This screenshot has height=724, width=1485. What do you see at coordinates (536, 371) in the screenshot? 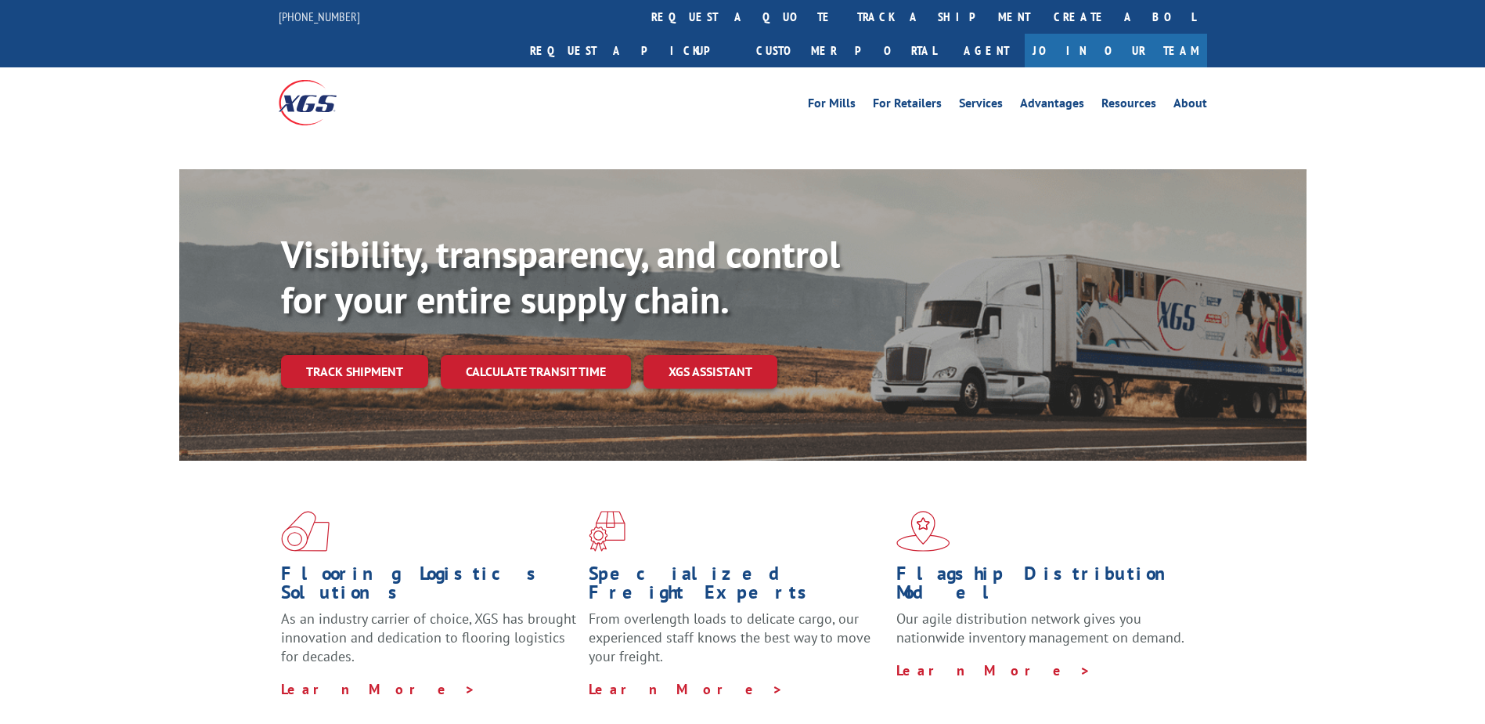
I see `a: Calculate transit time` at bounding box center [536, 371].